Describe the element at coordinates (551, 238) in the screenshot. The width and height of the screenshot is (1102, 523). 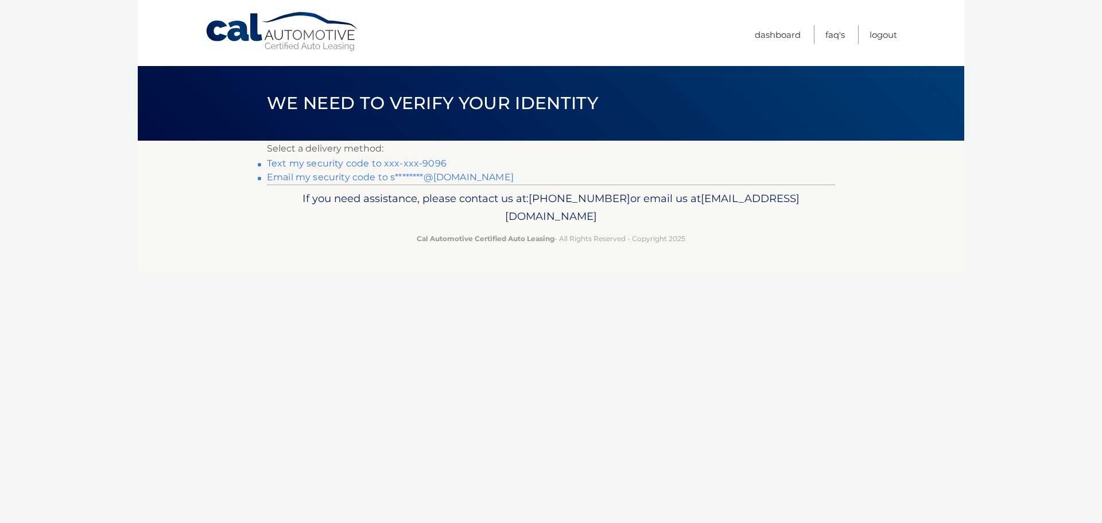
I see `p: - All Rights Reserved - Copyright 2025` at that location.